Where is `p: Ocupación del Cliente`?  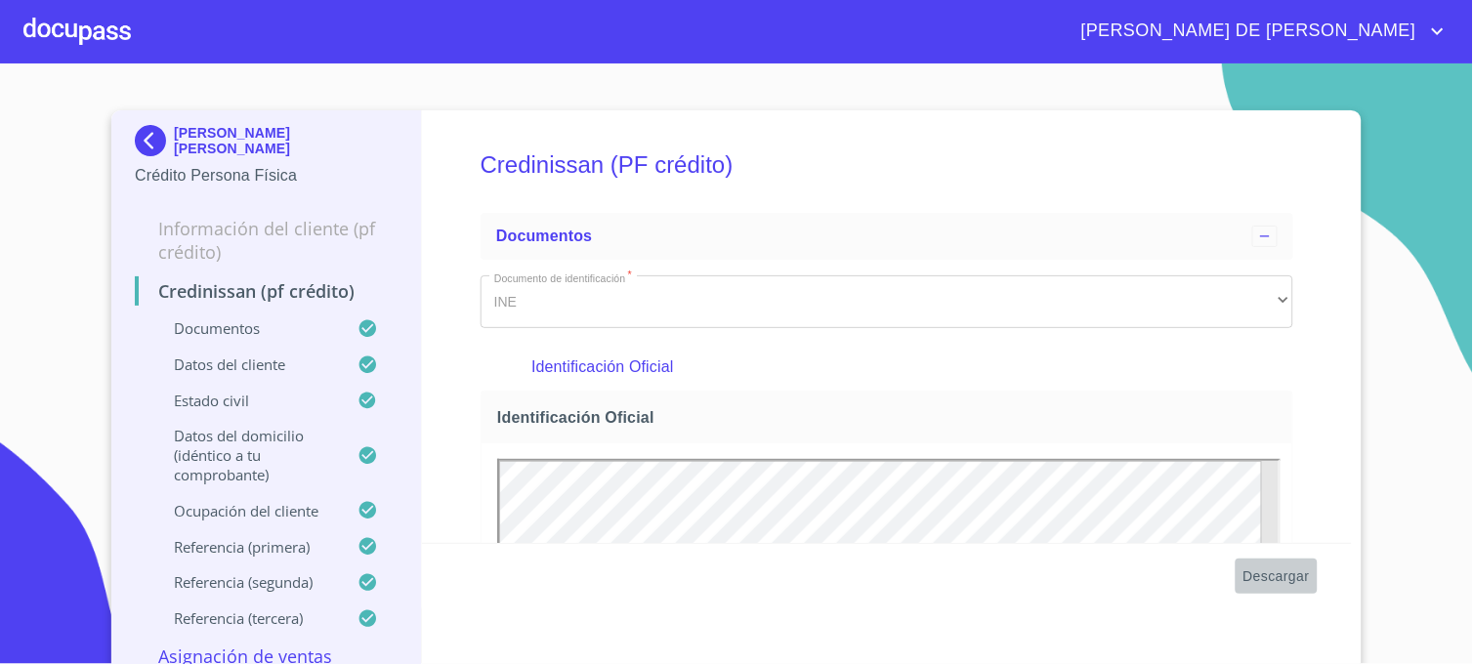
p: Ocupación del Cliente is located at coordinates (246, 511).